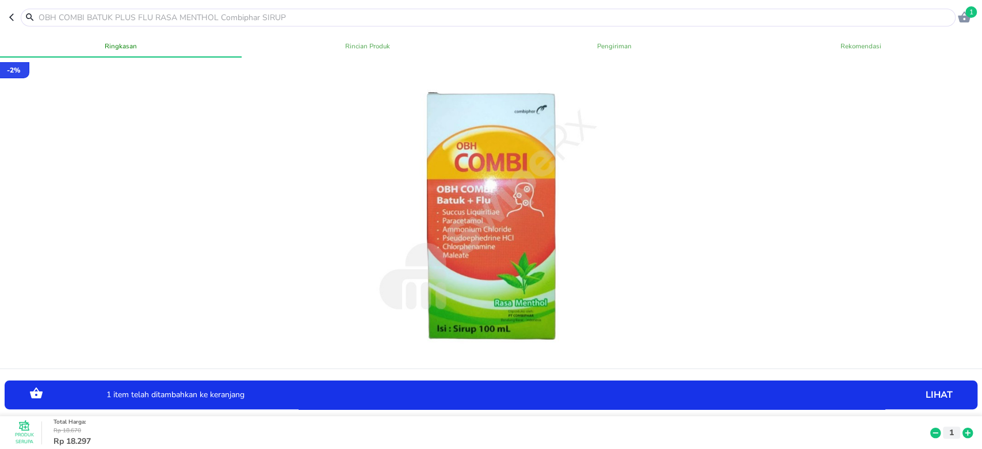 The height and width of the screenshot is (449, 982). Describe the element at coordinates (13, 70) in the screenshot. I see `p: - 2 %` at that location.